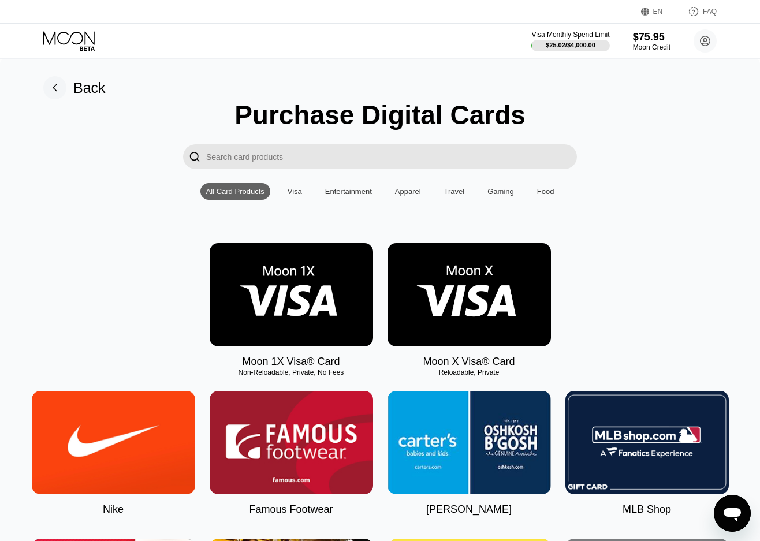 Image resolution: width=760 pixels, height=541 pixels. Describe the element at coordinates (455, 191) in the screenshot. I see `div: Travel` at that location.